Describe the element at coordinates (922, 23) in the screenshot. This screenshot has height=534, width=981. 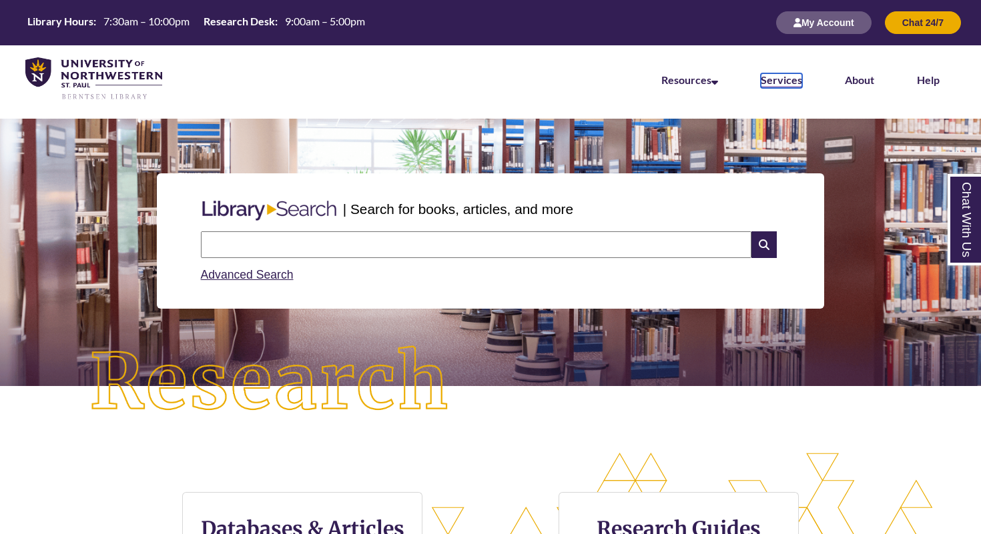
I see `button: Chat 24/7` at that location.